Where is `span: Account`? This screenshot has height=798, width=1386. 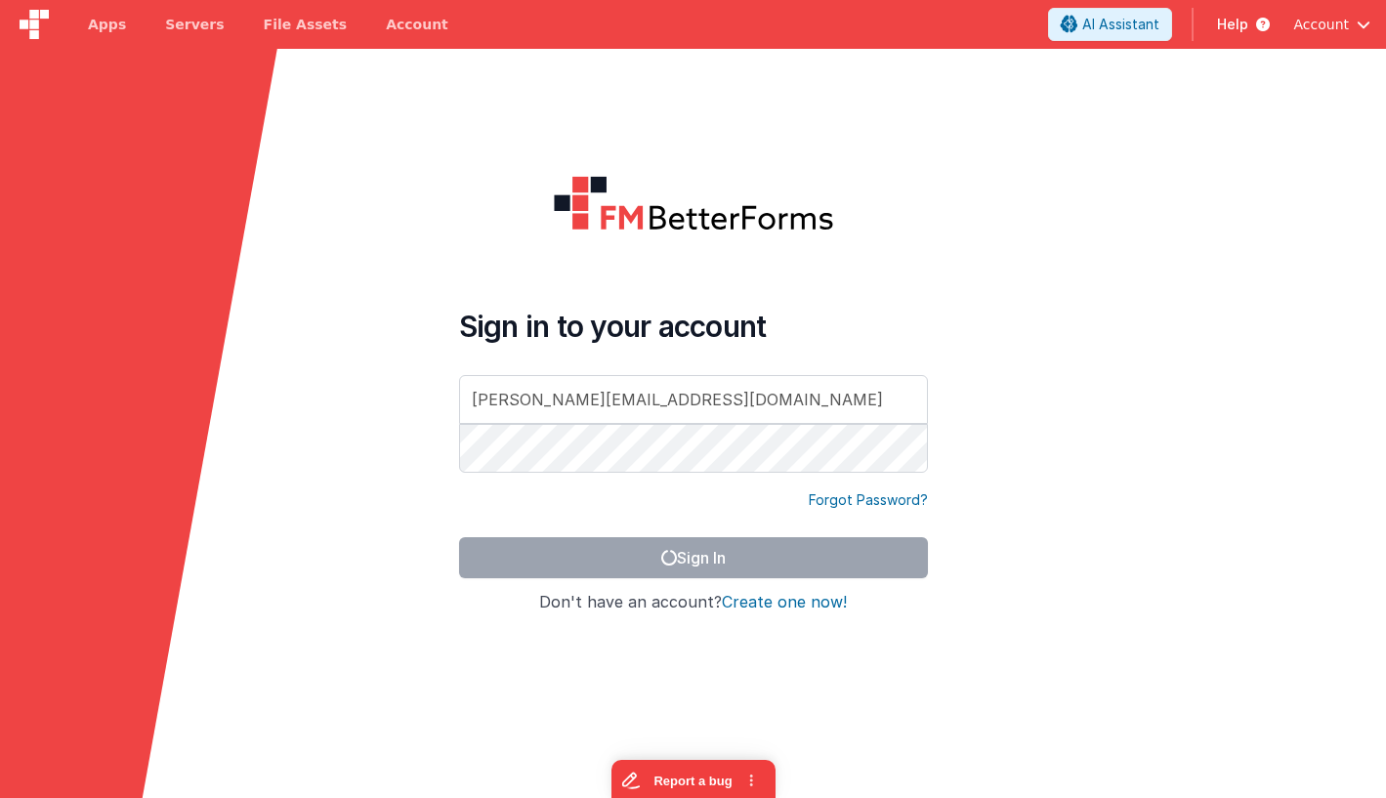
span: Account is located at coordinates (1320, 24).